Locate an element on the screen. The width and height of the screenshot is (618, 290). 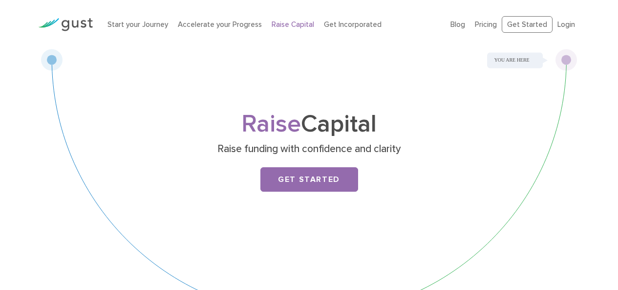
a: Raise Capital is located at coordinates (293, 24).